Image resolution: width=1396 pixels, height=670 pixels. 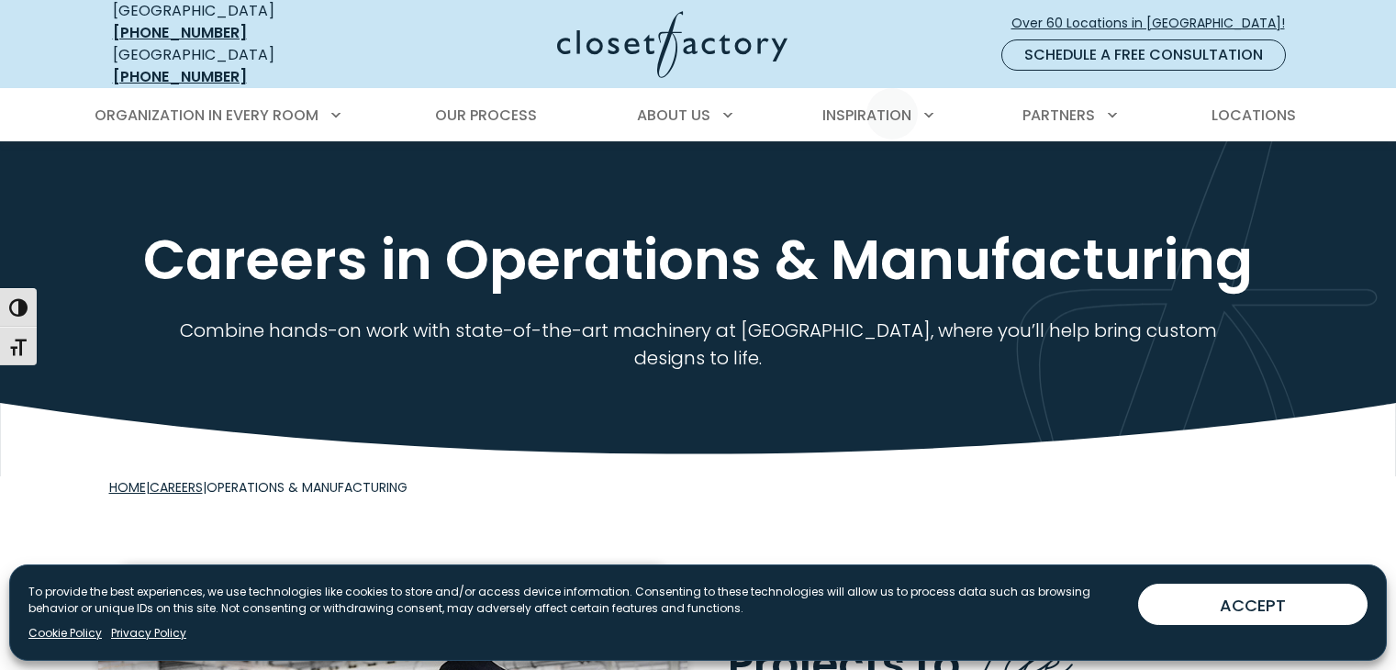 What do you see at coordinates (149, 633) in the screenshot?
I see `a: Privacy Policy` at bounding box center [149, 633].